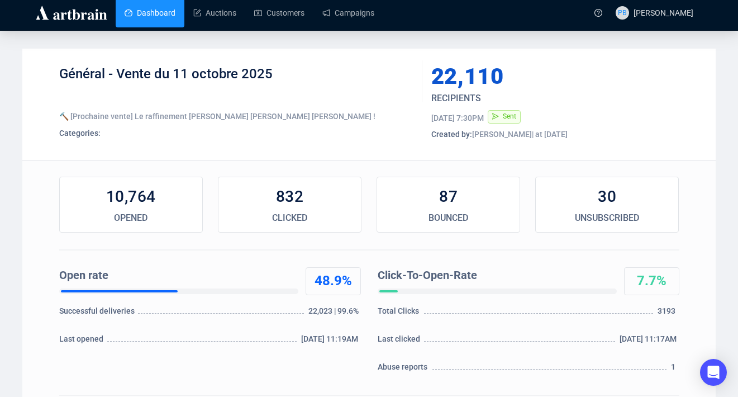 Image resolution: width=738 pixels, height=397 pixels. I want to click on div: Total Clicks, so click(400, 313).